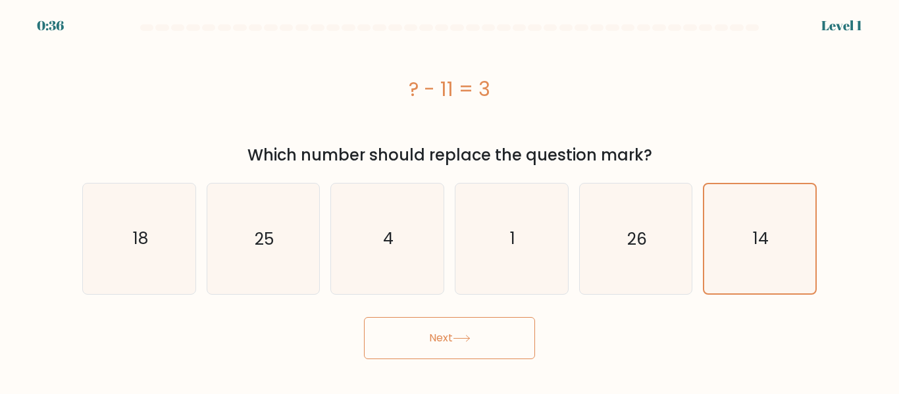 The width and height of the screenshot is (899, 394). I want to click on button: Next, so click(450, 338).